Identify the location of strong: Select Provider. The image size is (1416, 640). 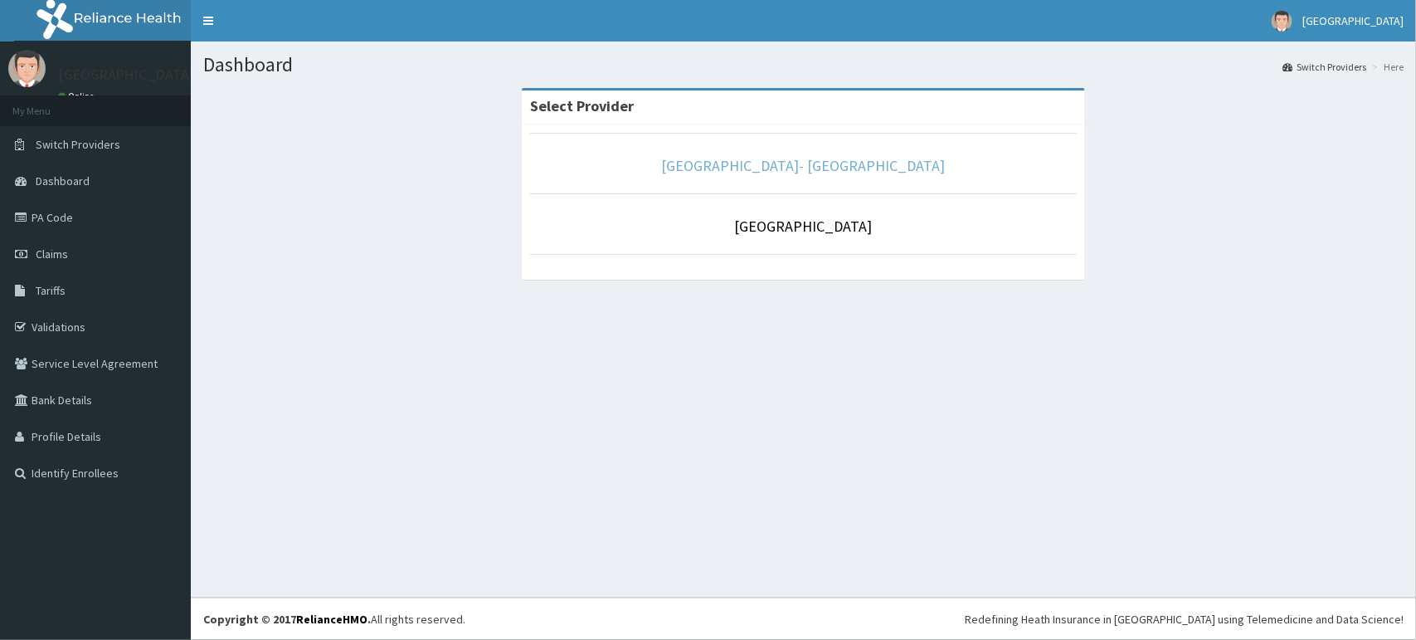
(582, 105).